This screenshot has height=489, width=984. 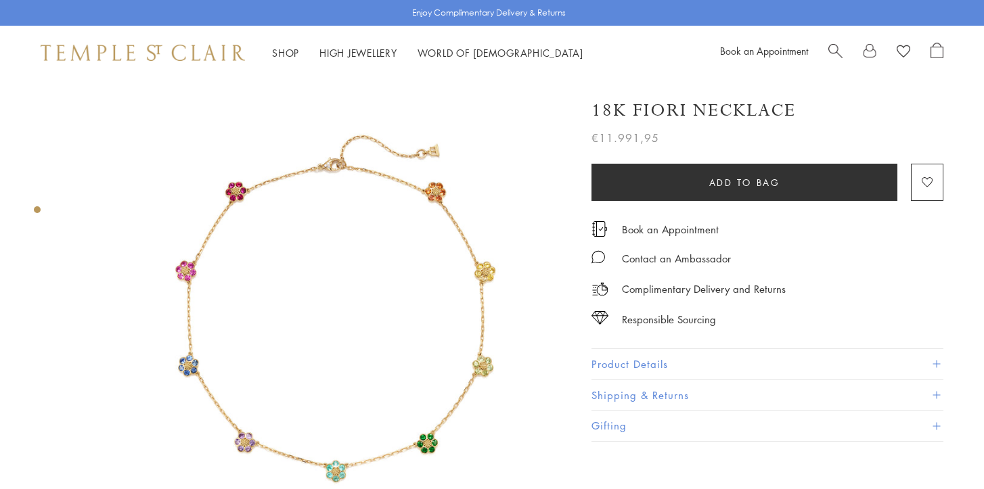 What do you see at coordinates (937, 53) in the screenshot?
I see `a: Open Shopping Bag` at bounding box center [937, 53].